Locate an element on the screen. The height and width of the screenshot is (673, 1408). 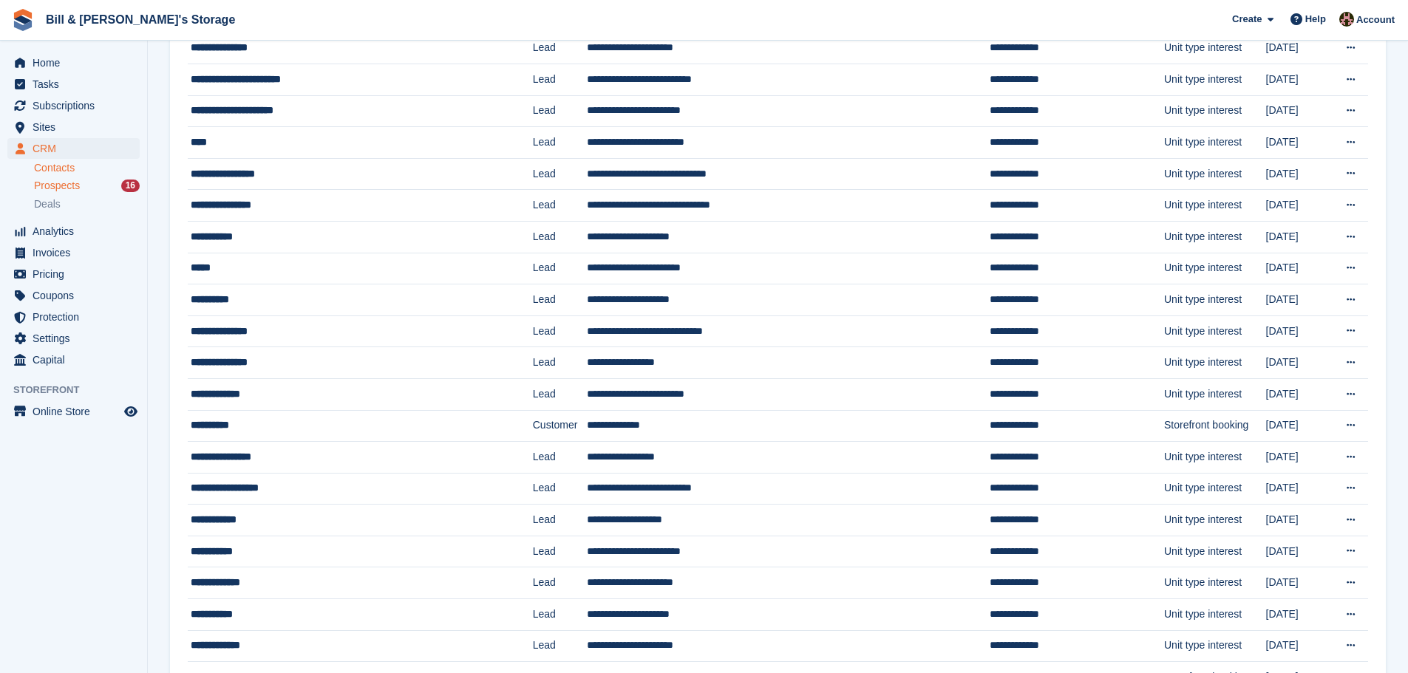
span: CRM is located at coordinates (77, 149).